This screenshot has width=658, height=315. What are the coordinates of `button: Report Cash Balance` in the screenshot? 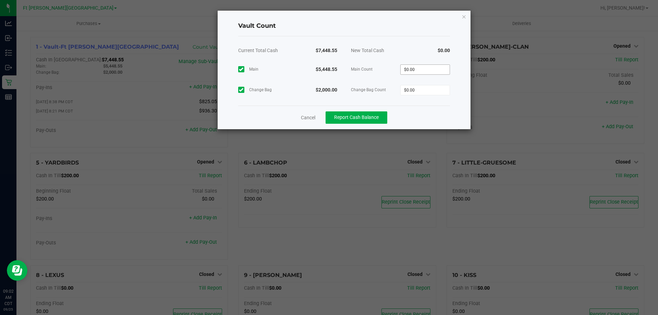 It's located at (356, 118).